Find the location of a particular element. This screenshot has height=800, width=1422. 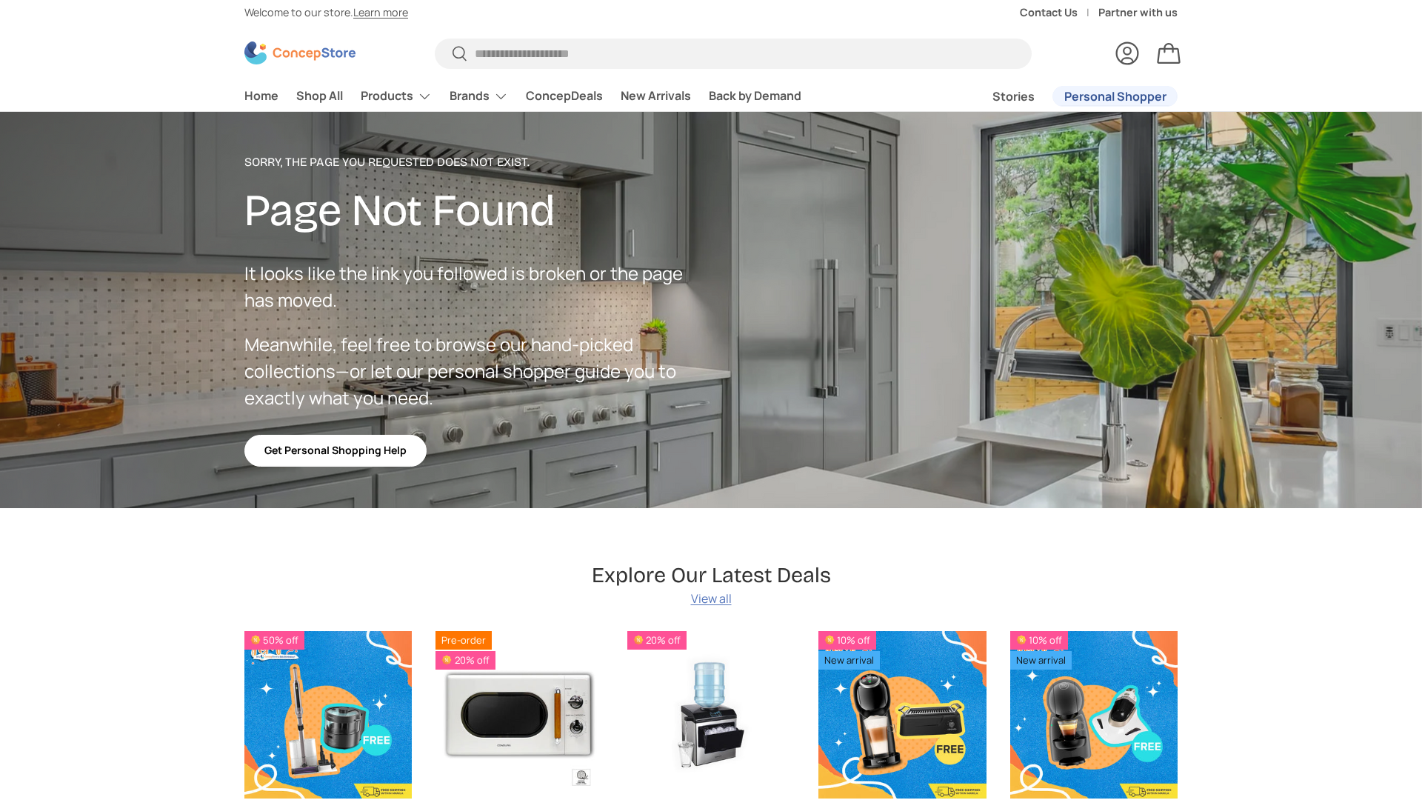

img: ConcepStore is located at coordinates (300, 53).